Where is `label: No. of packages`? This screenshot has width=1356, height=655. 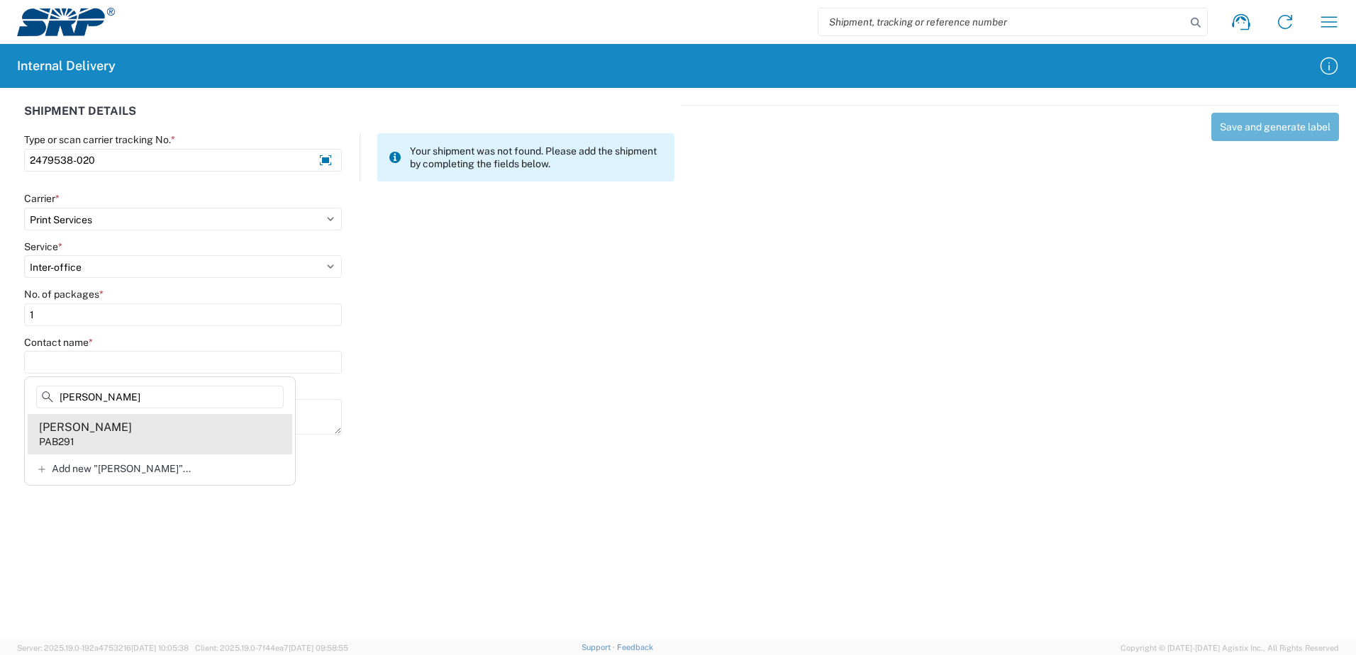 label: No. of packages is located at coordinates (64, 294).